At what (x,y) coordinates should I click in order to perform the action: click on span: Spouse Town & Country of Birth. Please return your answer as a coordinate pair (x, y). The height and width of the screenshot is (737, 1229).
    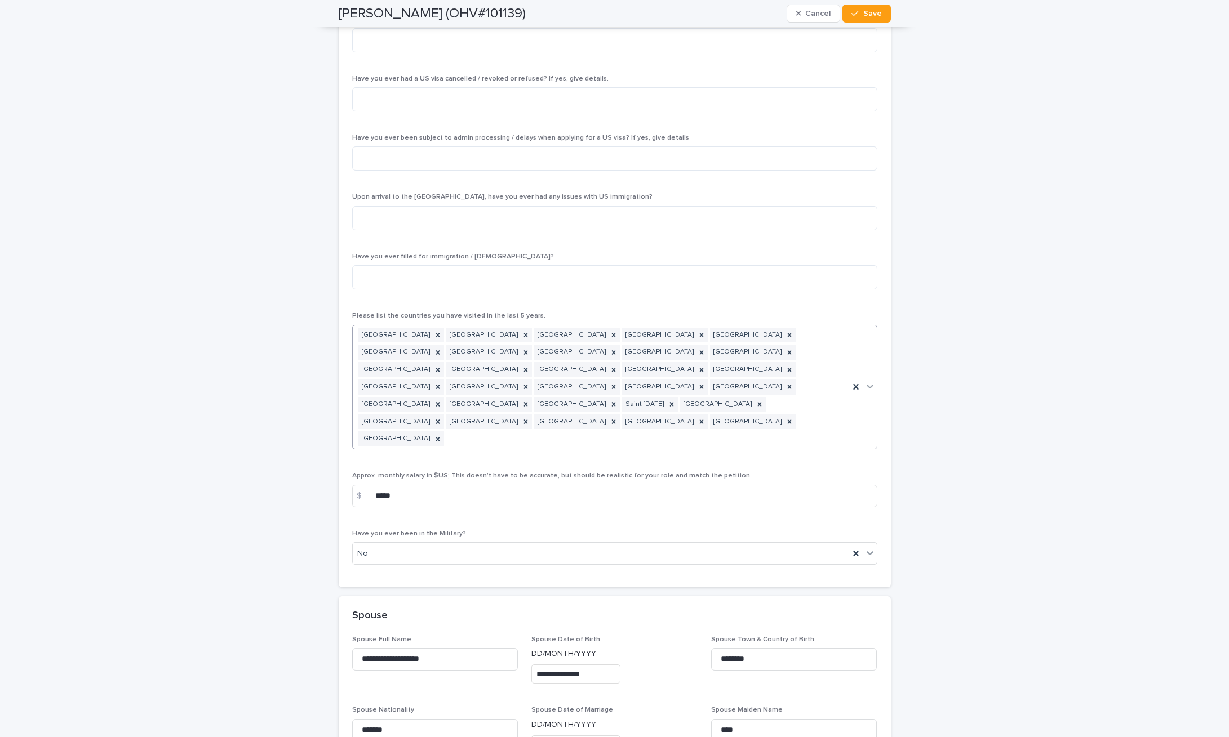
    Looking at the image, I should click on (762, 640).